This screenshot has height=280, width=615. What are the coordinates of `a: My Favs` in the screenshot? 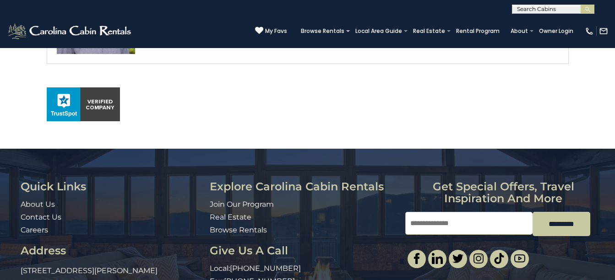 It's located at (271, 31).